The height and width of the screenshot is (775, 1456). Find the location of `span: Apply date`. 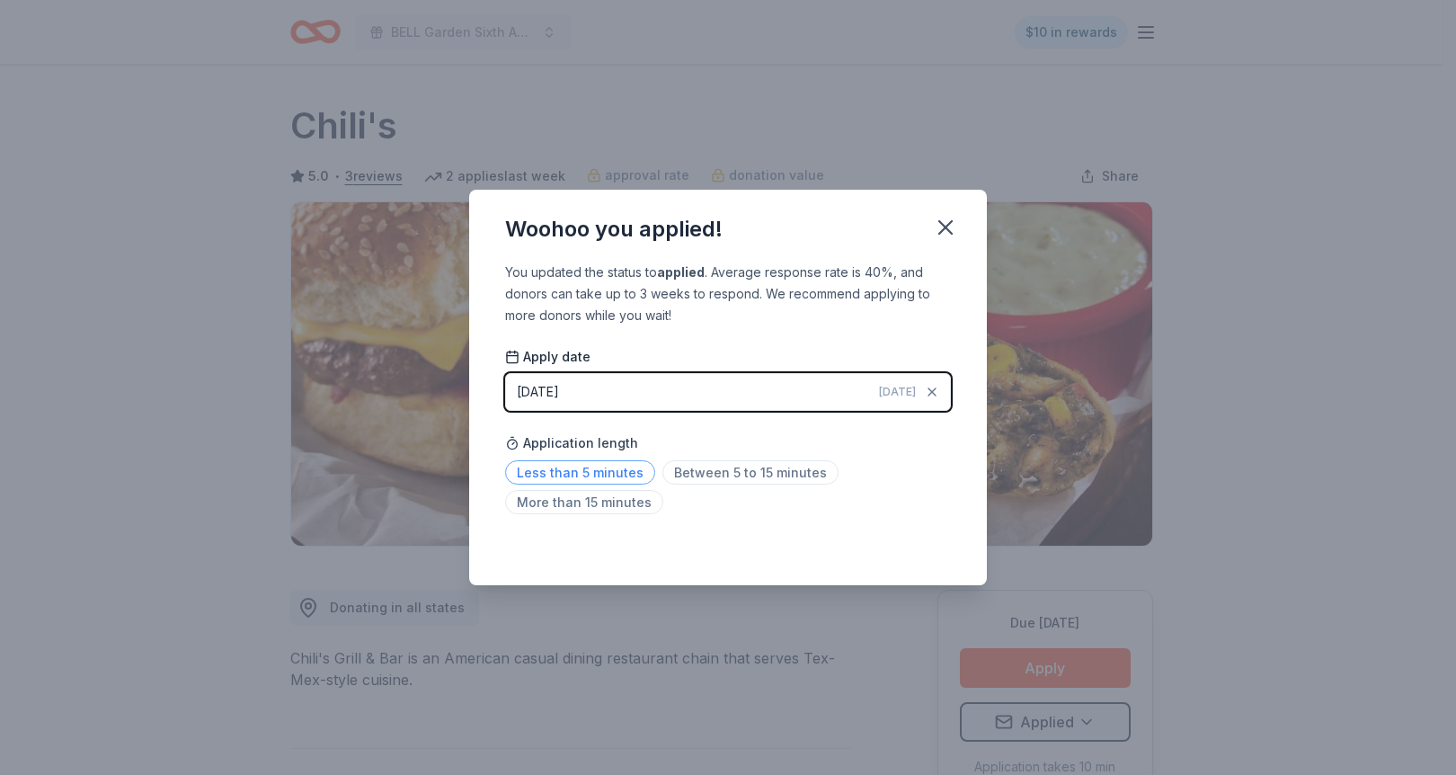

span: Apply date is located at coordinates (548, 357).